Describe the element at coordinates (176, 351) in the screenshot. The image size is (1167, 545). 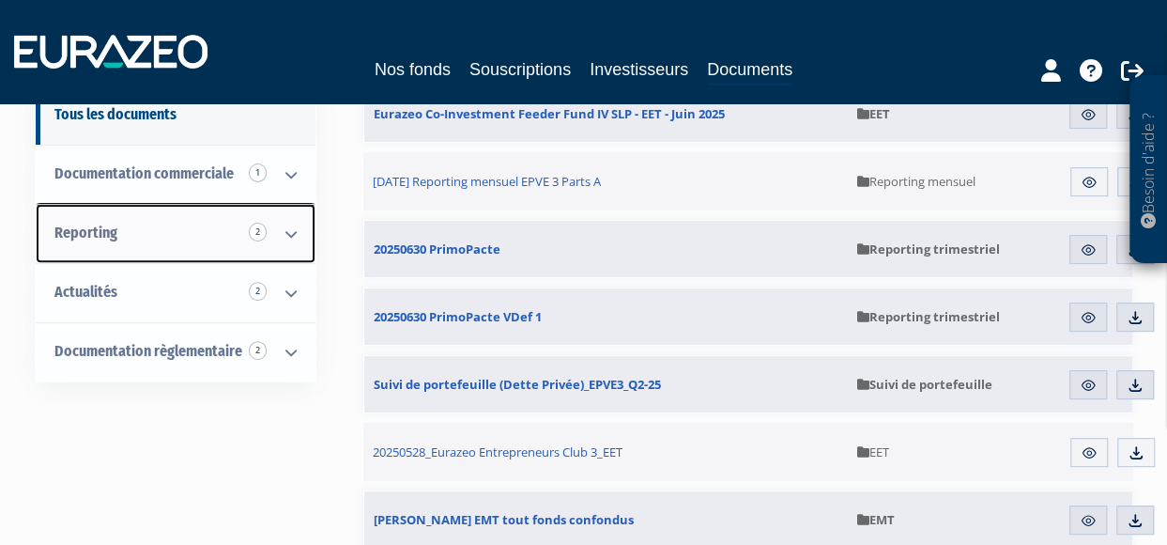
I see `a: Documentation règlementaire 2` at that location.